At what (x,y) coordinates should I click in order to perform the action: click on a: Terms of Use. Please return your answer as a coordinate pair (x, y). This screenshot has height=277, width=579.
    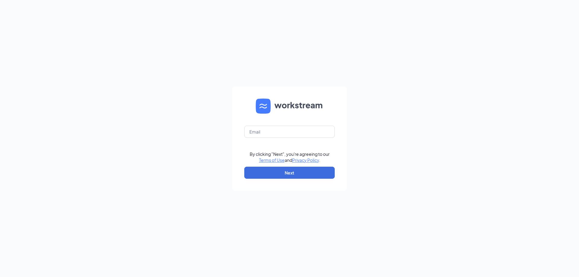
    Looking at the image, I should click on (272, 160).